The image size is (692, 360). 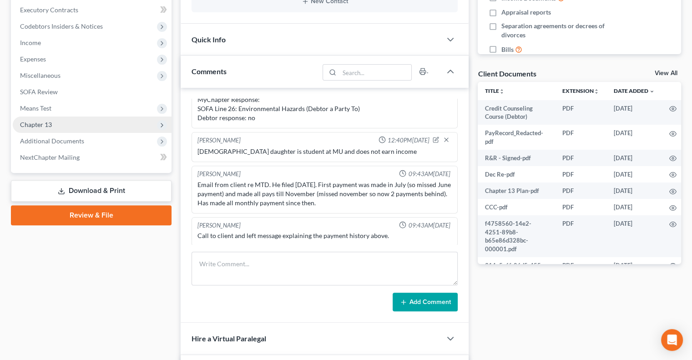 What do you see at coordinates (425, 302) in the screenshot?
I see `button: Add Comment` at bounding box center [425, 302].